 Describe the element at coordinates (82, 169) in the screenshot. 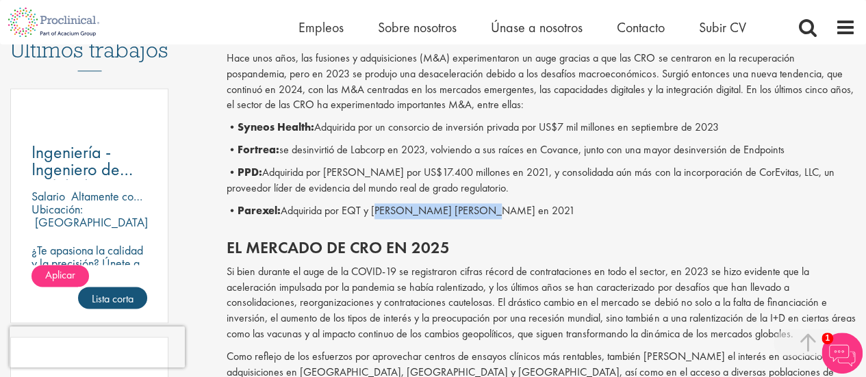

I see `font: Ingeniería - Ingeniero de Calidad` at that location.